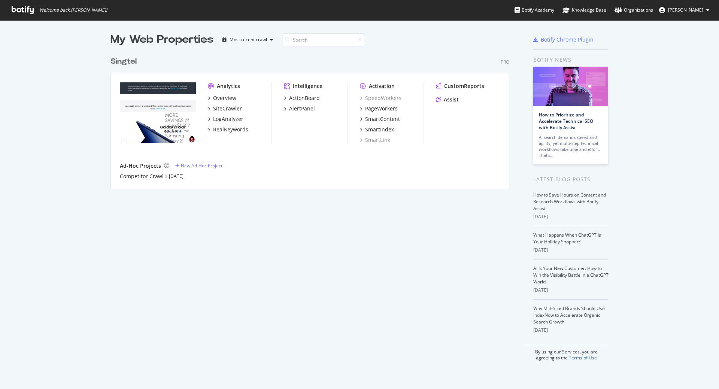  I want to click on div: grid, so click(312, 118).